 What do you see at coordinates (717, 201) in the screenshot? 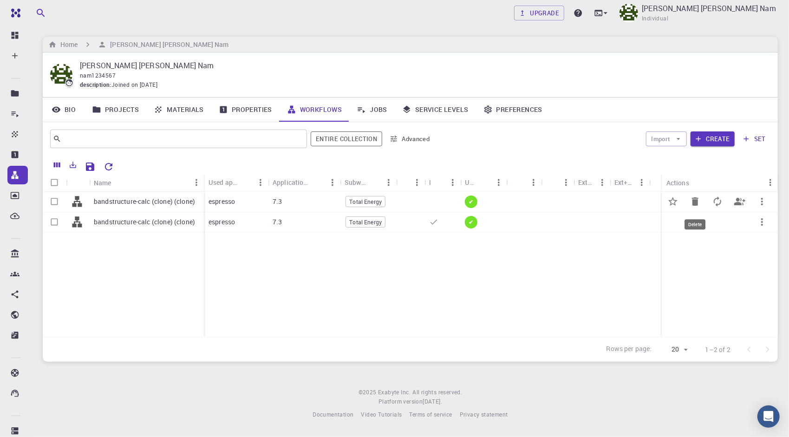
I see `button: Update` at bounding box center [717, 201].